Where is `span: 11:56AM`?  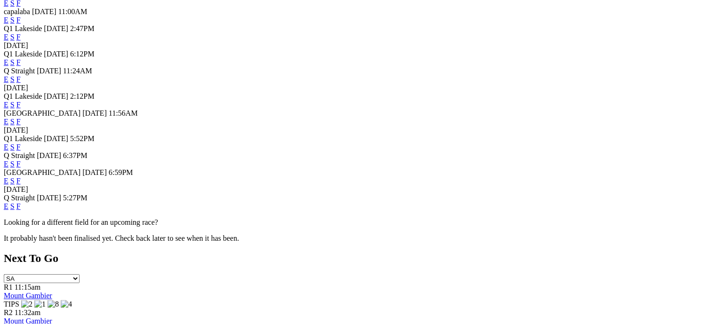
span: 11:56AM is located at coordinates (123, 113).